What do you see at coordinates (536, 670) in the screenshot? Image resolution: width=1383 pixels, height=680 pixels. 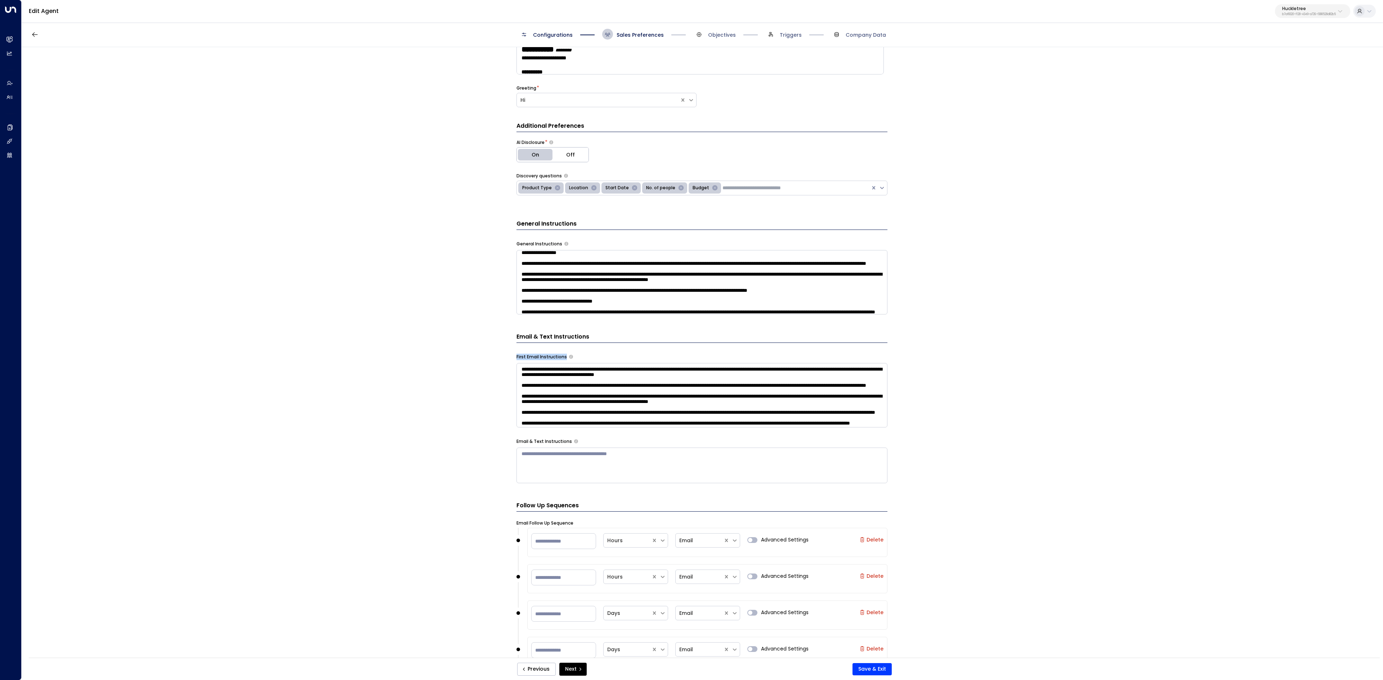 I see `button: Previous` at bounding box center [536, 670].